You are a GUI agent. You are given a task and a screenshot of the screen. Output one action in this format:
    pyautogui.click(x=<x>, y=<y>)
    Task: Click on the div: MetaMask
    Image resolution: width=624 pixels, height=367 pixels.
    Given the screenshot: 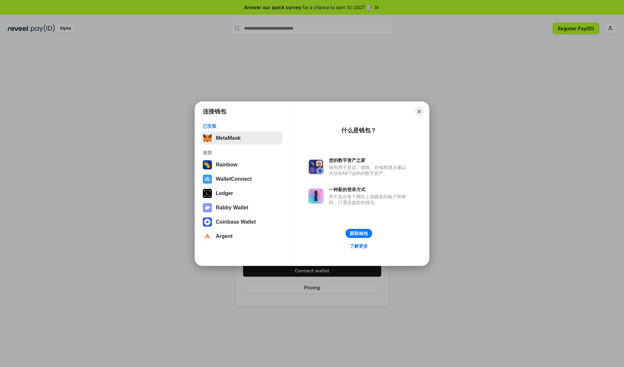 What is the action you would take?
    pyautogui.click(x=228, y=138)
    